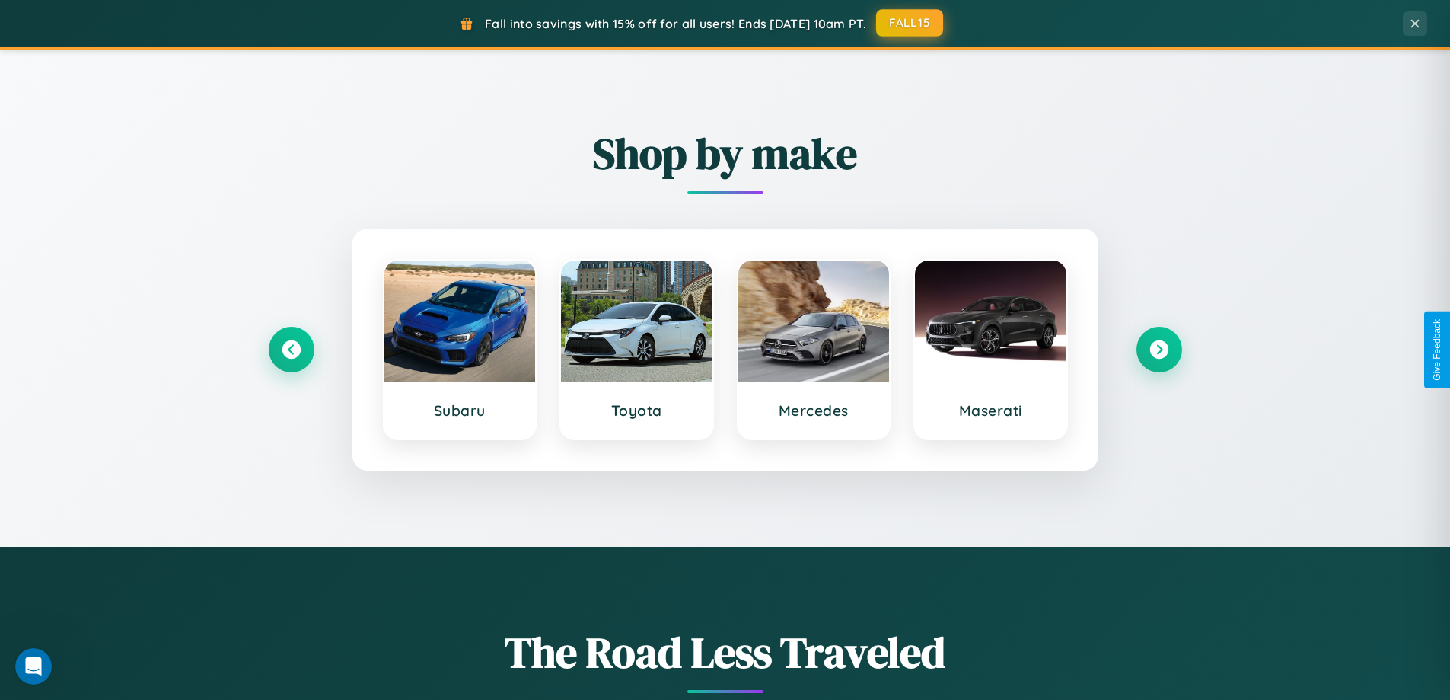  I want to click on h3: Toyota, so click(636, 410).